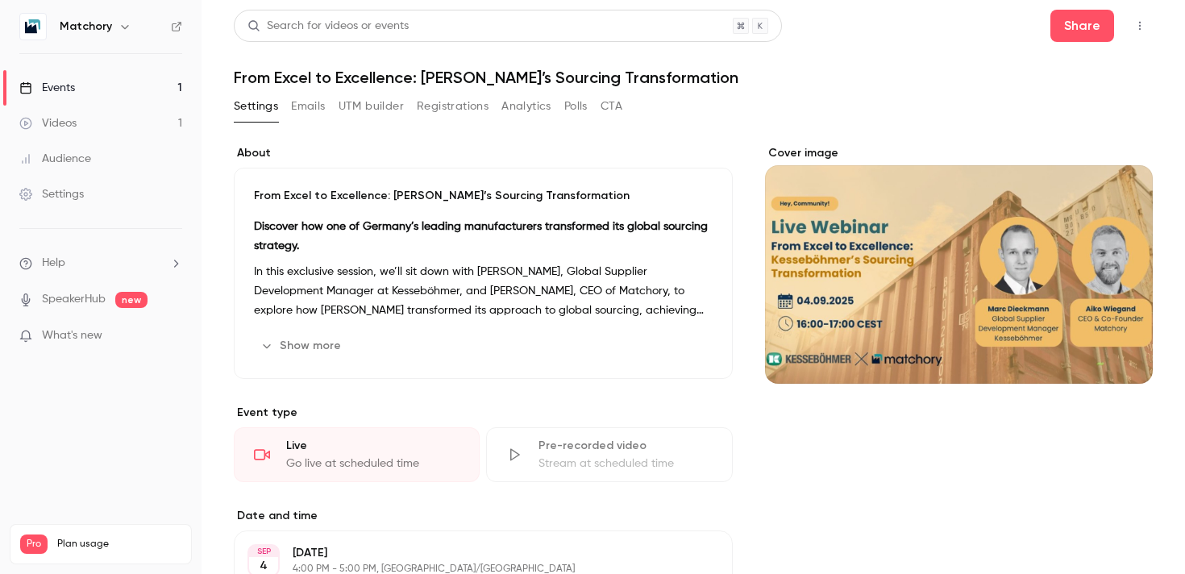  What do you see at coordinates (483, 413) in the screenshot?
I see `p: Event type` at bounding box center [483, 413].